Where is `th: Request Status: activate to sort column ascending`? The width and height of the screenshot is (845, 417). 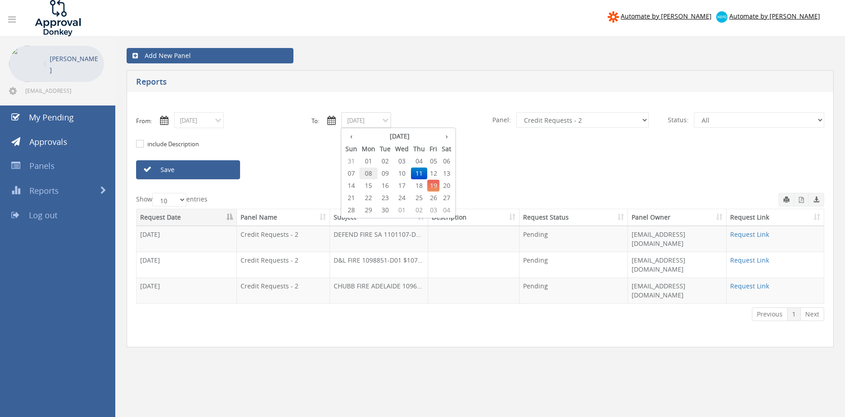
th: Request Status: activate to sort column ascending is located at coordinates (574, 217).